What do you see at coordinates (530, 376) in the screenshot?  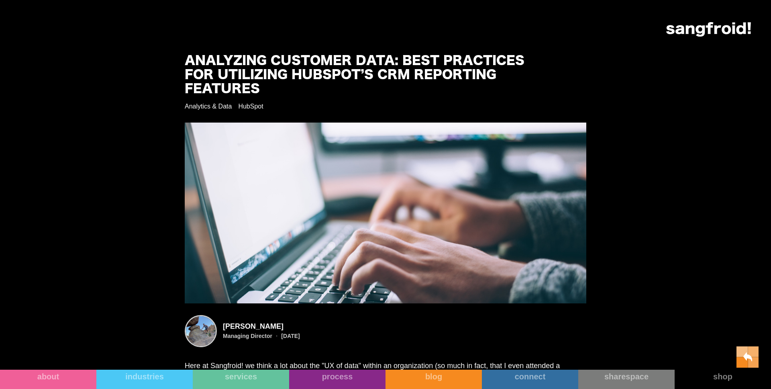 I see `div: connect` at bounding box center [530, 376].